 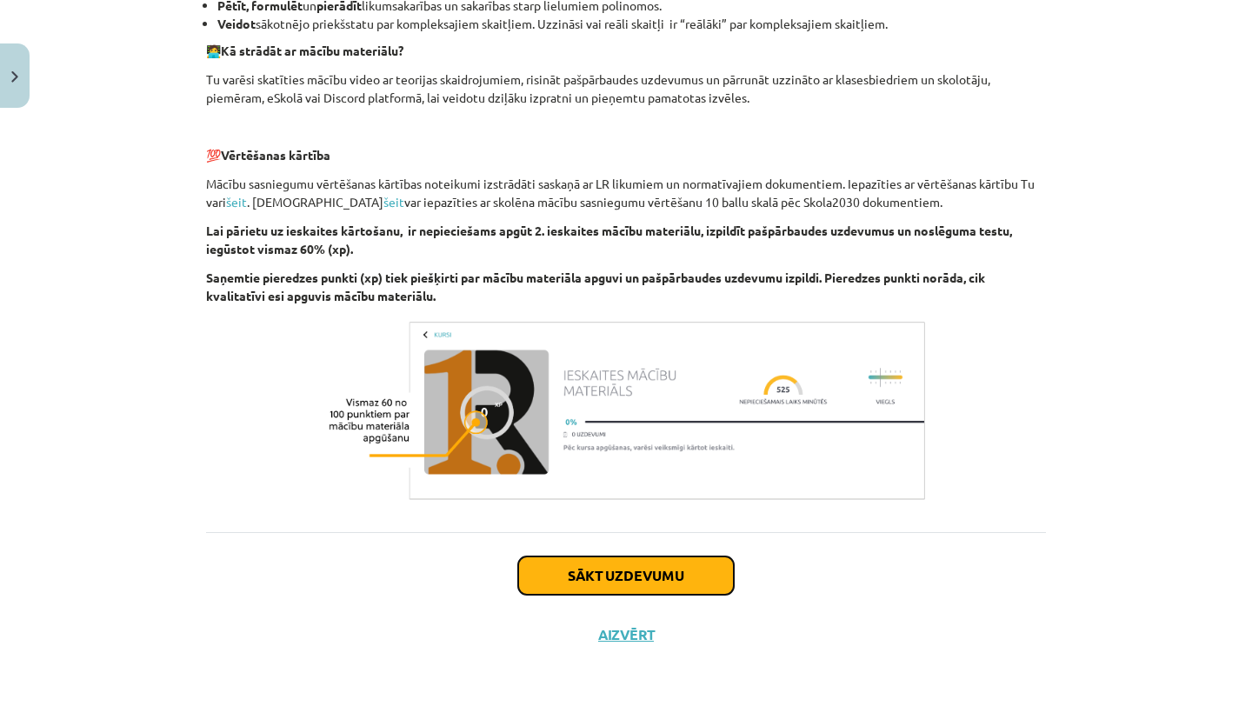 What do you see at coordinates (626, 635) in the screenshot?
I see `button: Aizvērt` at bounding box center [626, 635].